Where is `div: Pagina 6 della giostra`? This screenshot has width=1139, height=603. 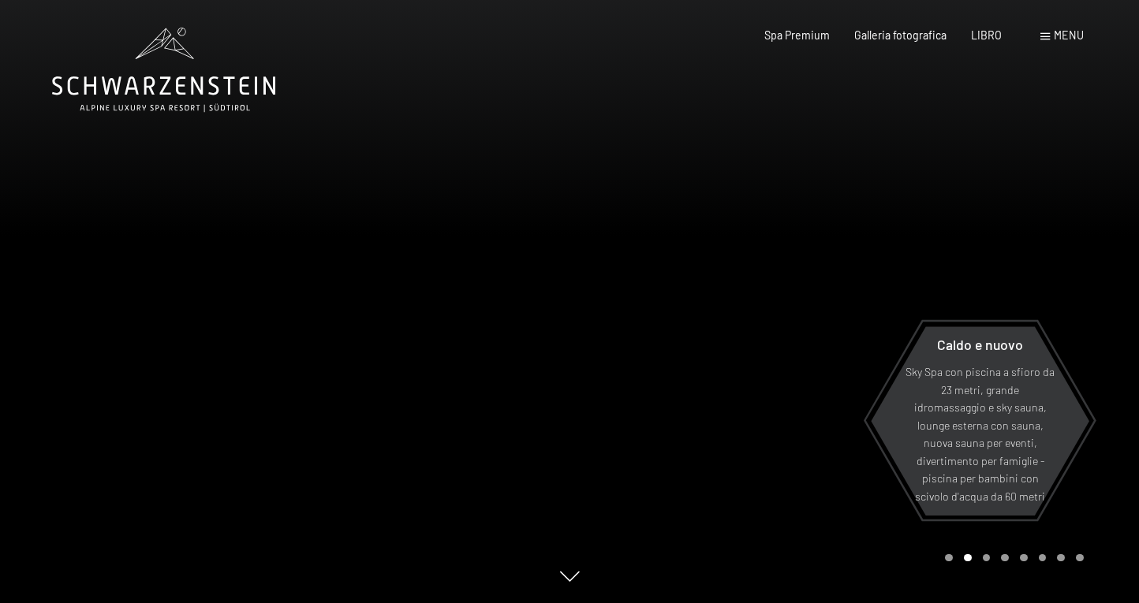 div: Pagina 6 della giostra is located at coordinates (1043, 558).